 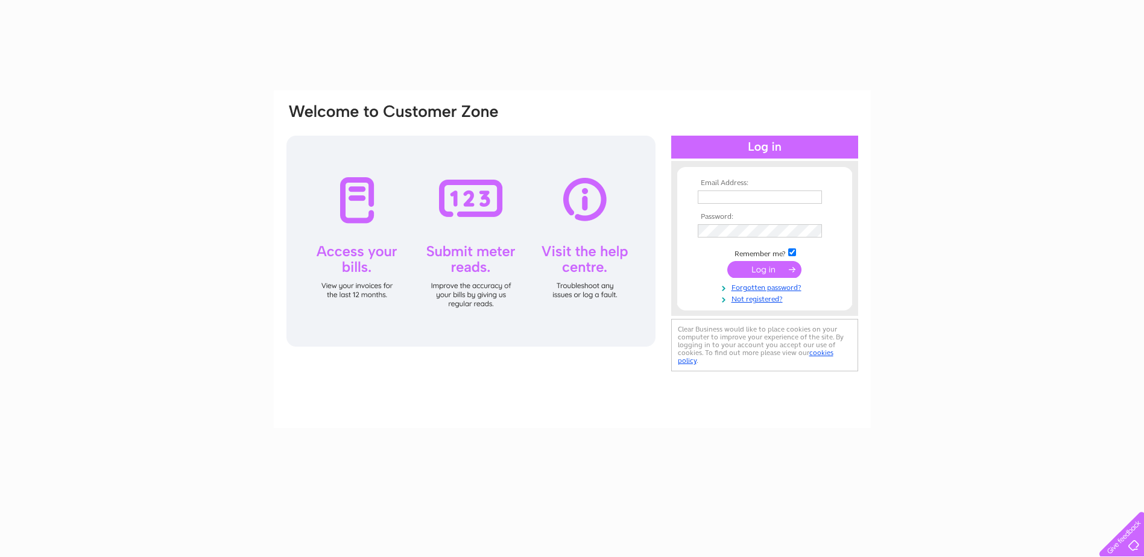 What do you see at coordinates (764, 345) in the screenshot?
I see `div: Clear Business would like to place cookies on your computer to improve your experience of the sit...` at bounding box center [764, 345].